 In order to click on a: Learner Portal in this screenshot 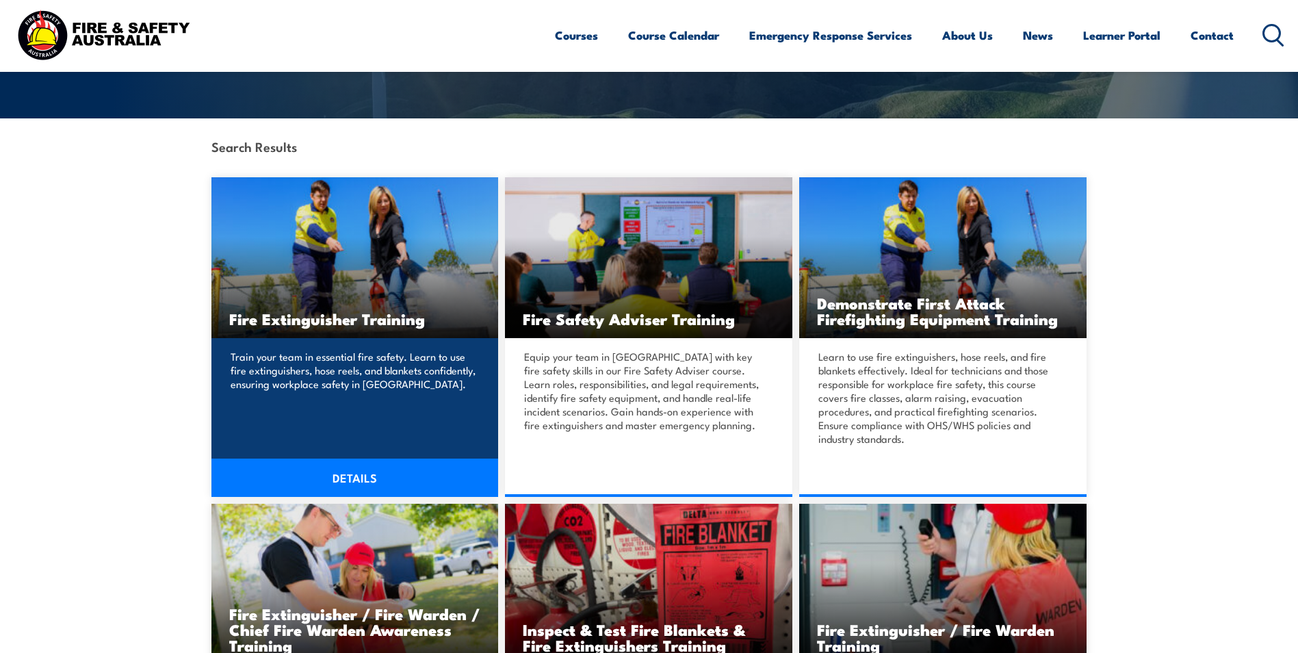, I will do `click(1122, 35)`.